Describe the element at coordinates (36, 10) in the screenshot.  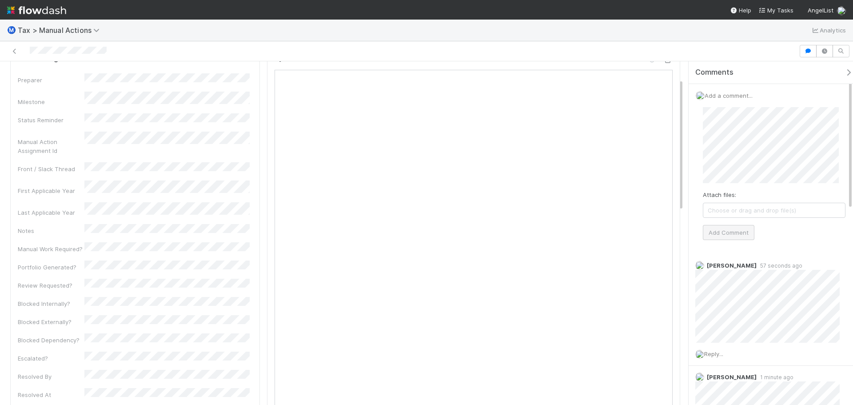
I see `img: logo-inverted-e16ddd16eac7371096b0.svg` at that location.